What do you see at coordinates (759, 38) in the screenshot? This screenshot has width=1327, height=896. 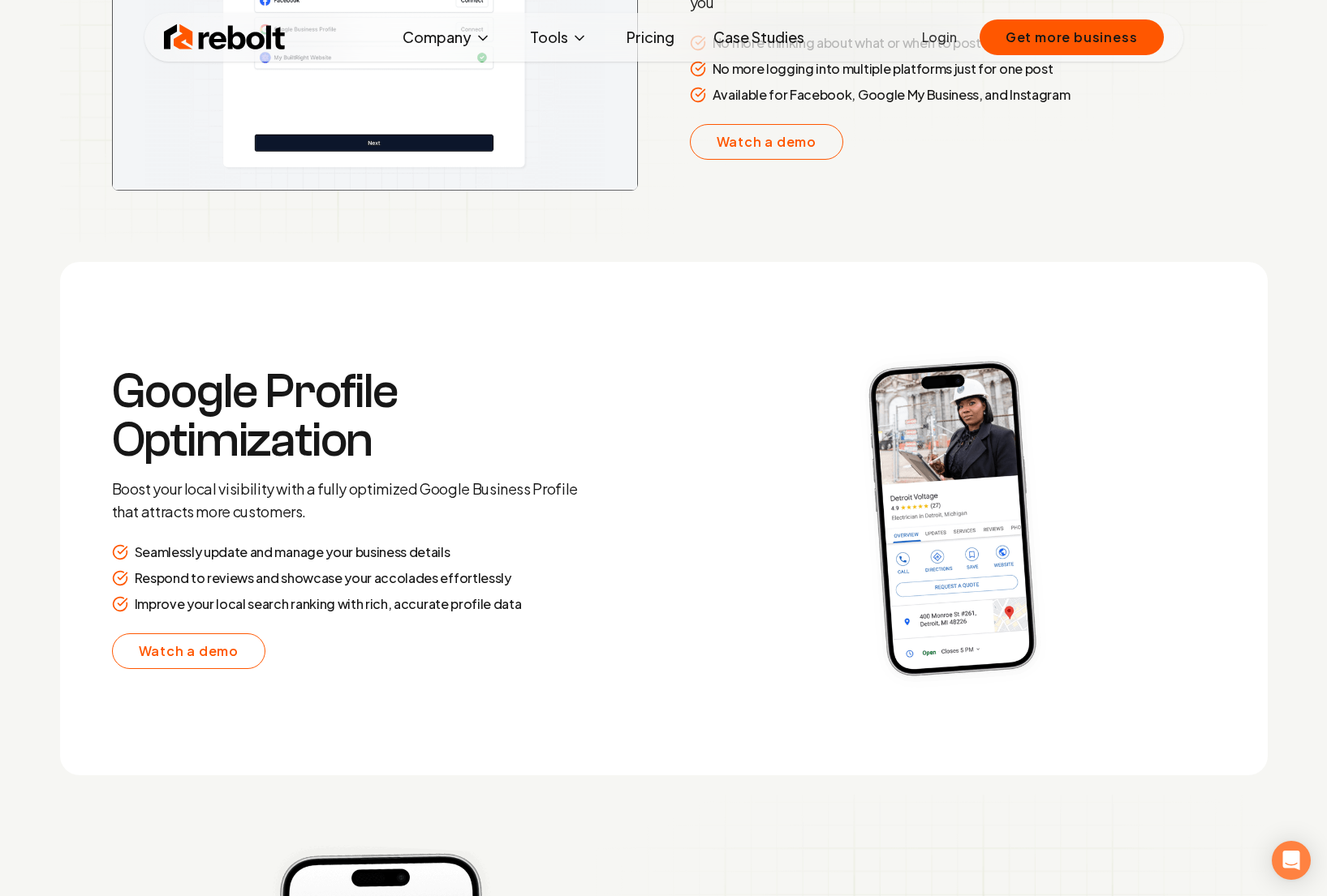 I see `a: Case Studies` at bounding box center [759, 38].